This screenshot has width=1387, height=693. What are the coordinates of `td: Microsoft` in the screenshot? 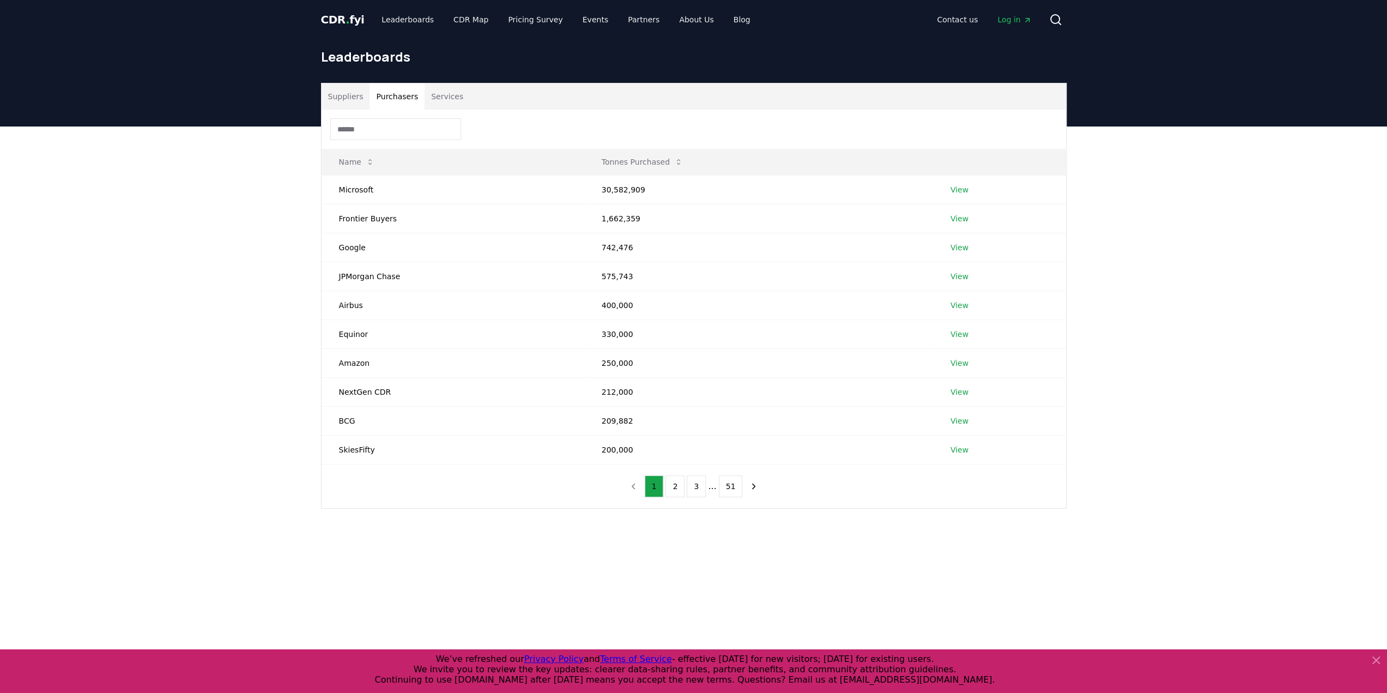 It's located at (453, 189).